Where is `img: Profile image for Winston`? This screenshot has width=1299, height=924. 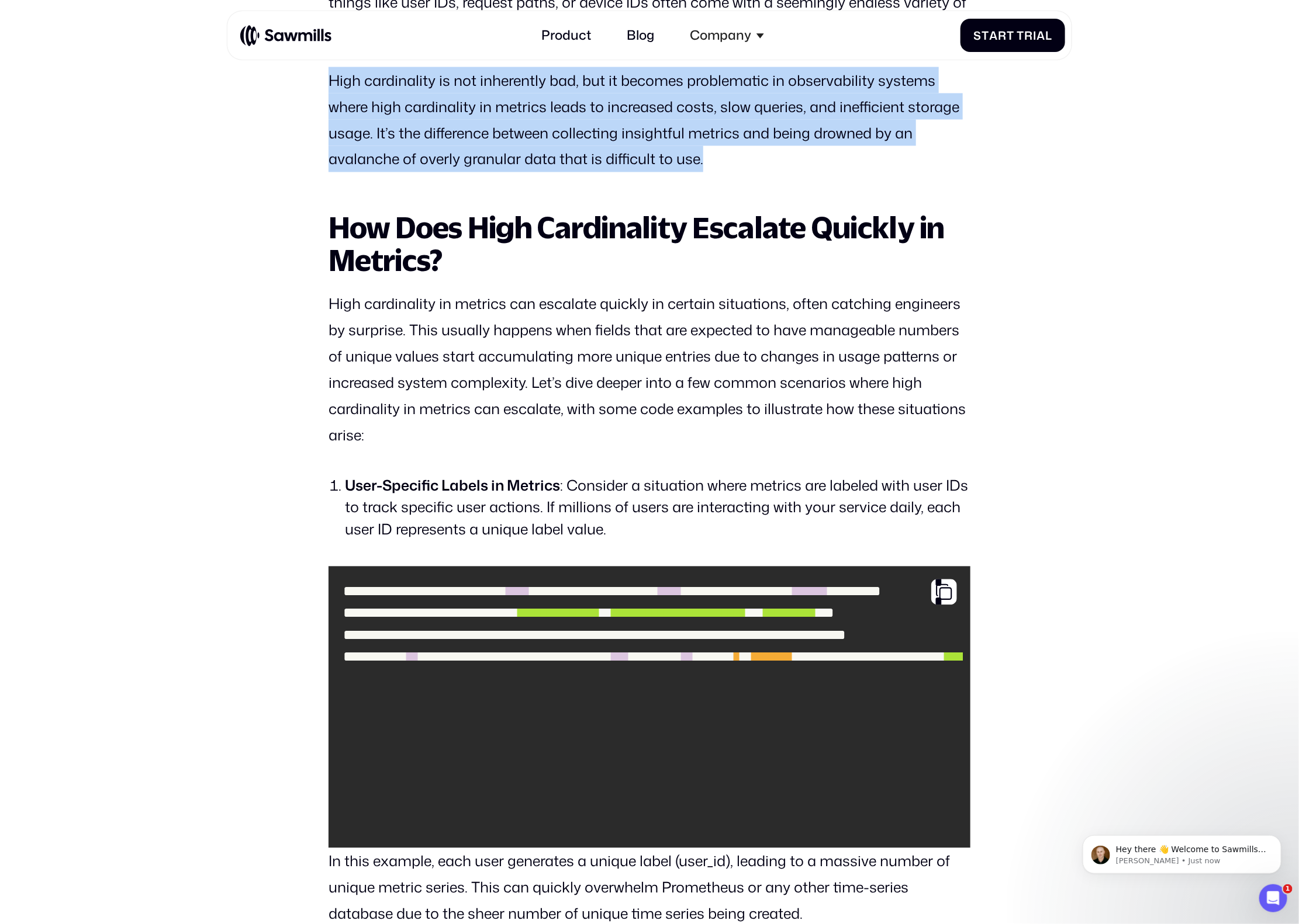 img: Profile image for Winston is located at coordinates (36, 44).